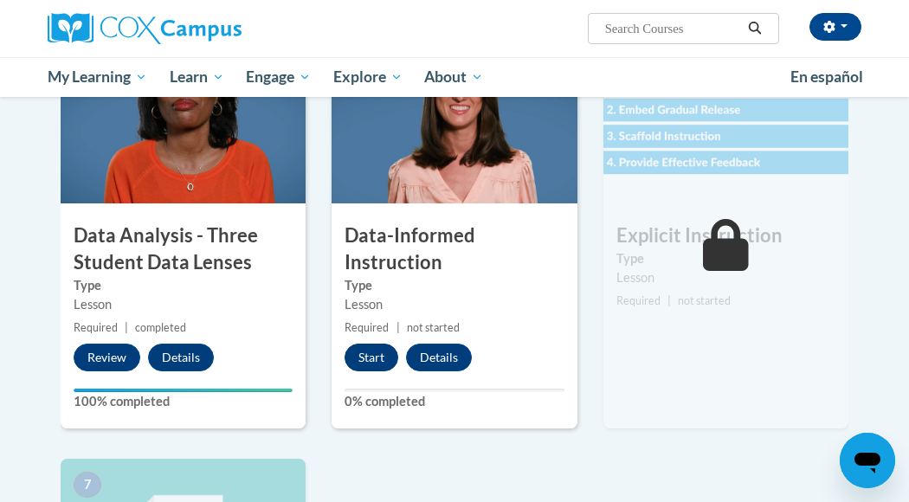  What do you see at coordinates (755, 29) in the screenshot?
I see `button: Search` at bounding box center [755, 29].